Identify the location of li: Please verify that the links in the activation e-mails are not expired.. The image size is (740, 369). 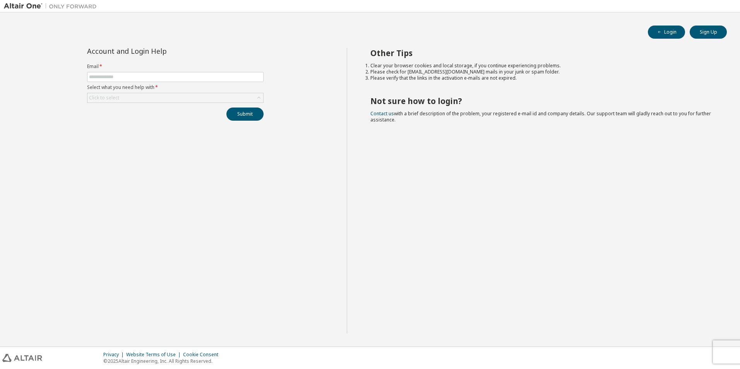
(542, 78).